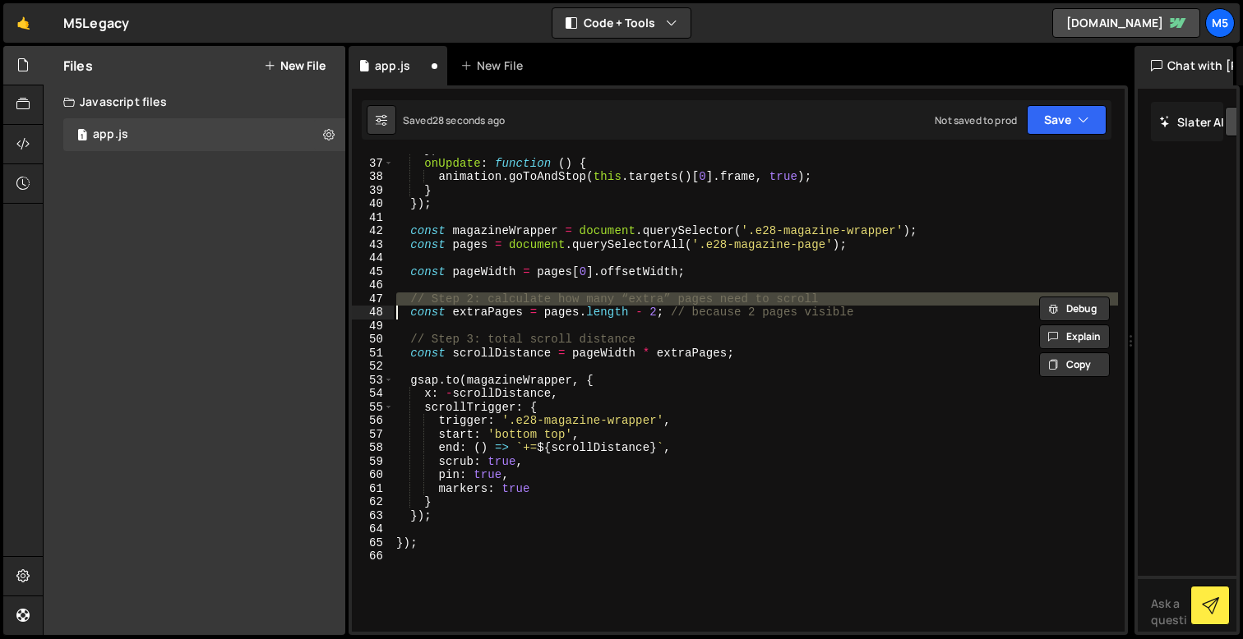 This screenshot has width=1243, height=639. Describe the element at coordinates (372, 462) in the screenshot. I see `div: 59` at that location.